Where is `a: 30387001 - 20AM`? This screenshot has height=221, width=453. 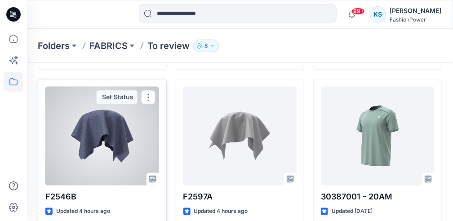
a: 30387001 - 20AM is located at coordinates (378, 136).